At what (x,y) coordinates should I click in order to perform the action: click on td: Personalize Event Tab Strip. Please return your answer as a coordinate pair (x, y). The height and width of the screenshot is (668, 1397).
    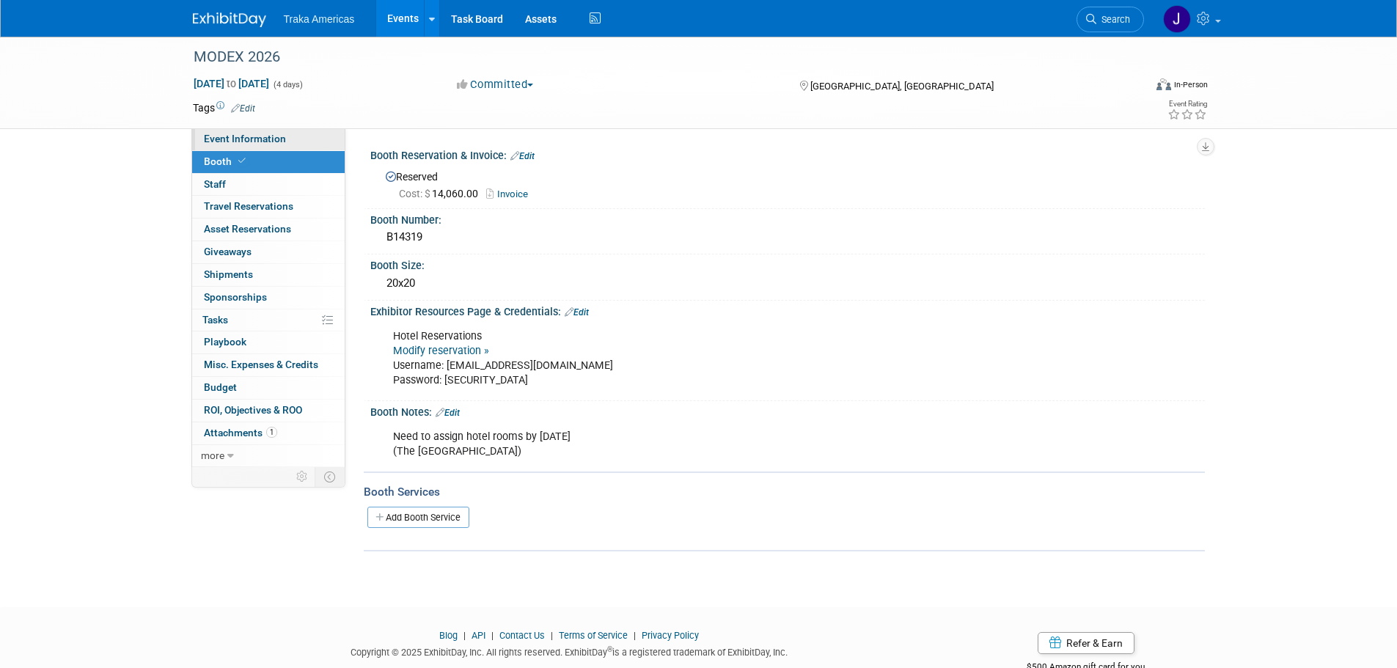
    Looking at the image, I should click on (302, 477).